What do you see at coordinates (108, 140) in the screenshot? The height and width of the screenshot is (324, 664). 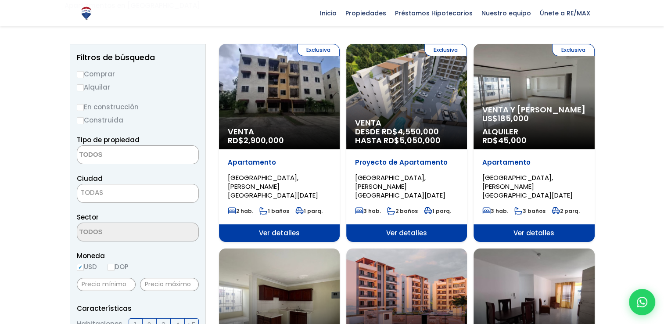 I see `span: Tipo de propiedad` at bounding box center [108, 140].